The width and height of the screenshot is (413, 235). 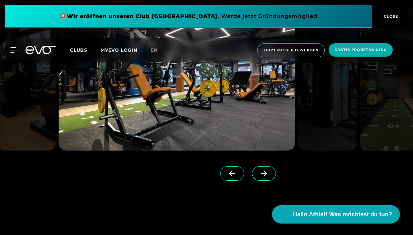 I want to click on a: Gratis Probetraining, so click(x=360, y=50).